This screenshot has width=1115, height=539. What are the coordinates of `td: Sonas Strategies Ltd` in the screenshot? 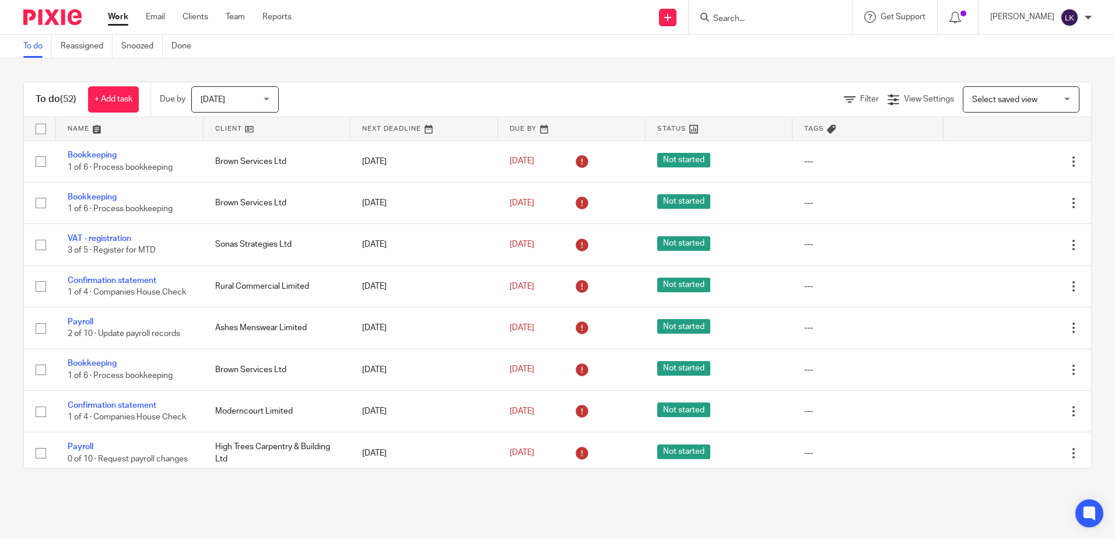 It's located at (277, 244).